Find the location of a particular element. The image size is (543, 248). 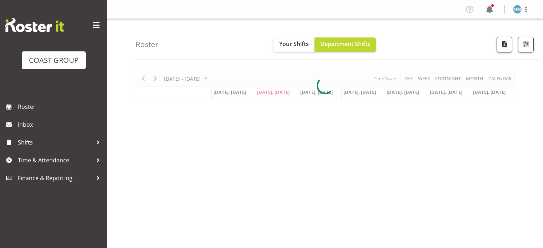

img: matthew-mcfarlane259.jpg is located at coordinates (518, 9).